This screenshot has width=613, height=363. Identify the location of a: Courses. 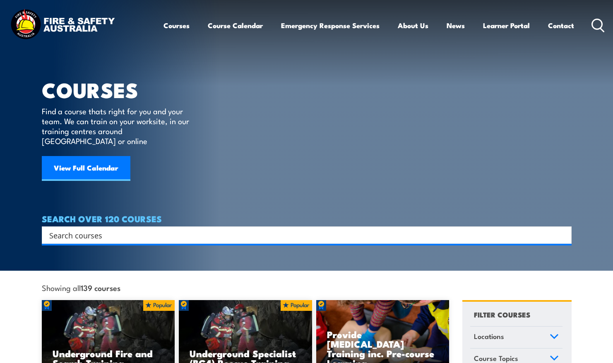
(176, 25).